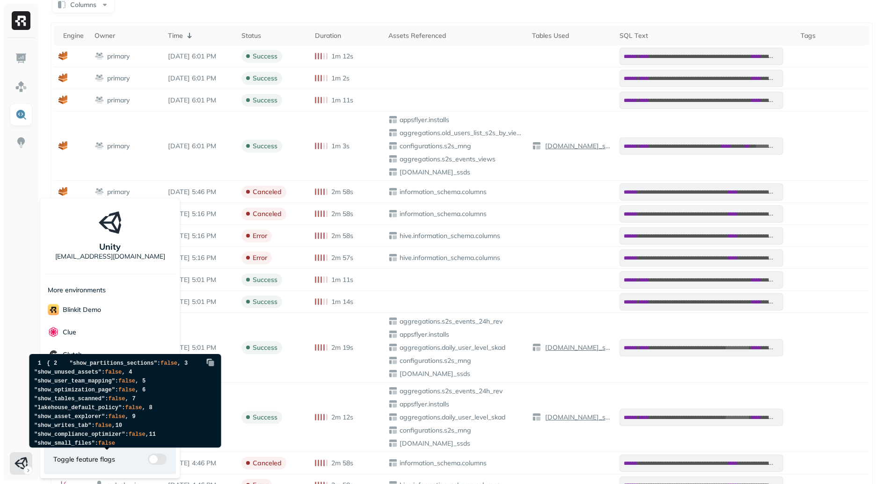 The width and height of the screenshot is (889, 484). I want to click on span: "show_small_files", so click(65, 444).